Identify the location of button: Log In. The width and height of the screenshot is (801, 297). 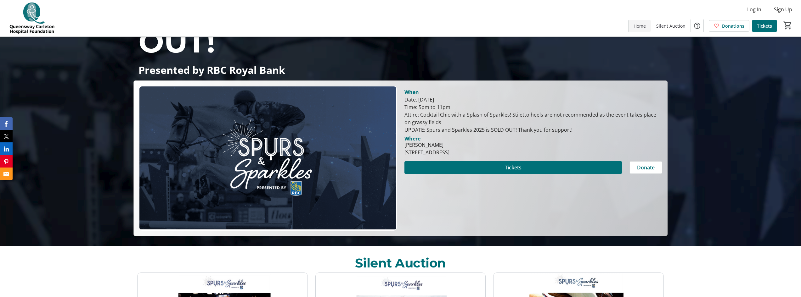
(754, 9).